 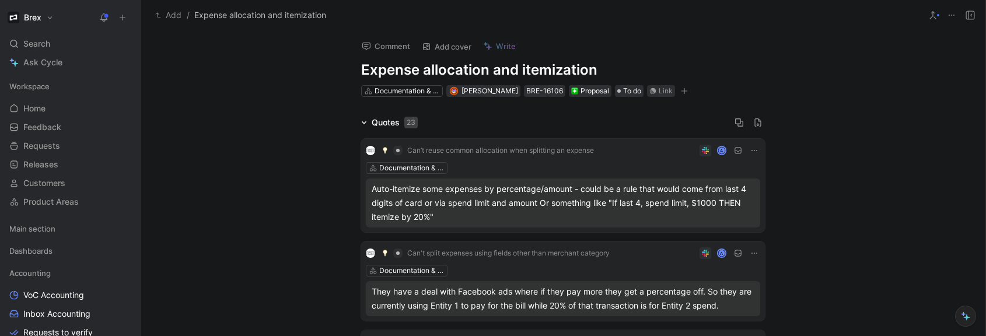 What do you see at coordinates (13, 18) in the screenshot?
I see `img: Brex` at bounding box center [13, 18].